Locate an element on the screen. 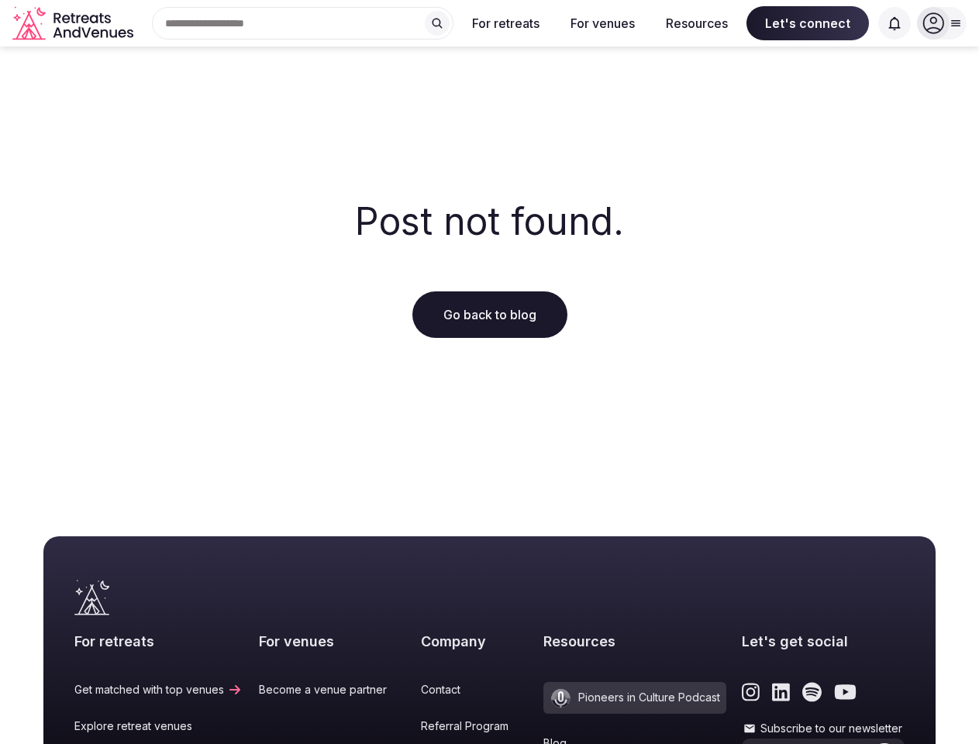 Image resolution: width=979 pixels, height=744 pixels. a: Get matched with top venues is located at coordinates (158, 690).